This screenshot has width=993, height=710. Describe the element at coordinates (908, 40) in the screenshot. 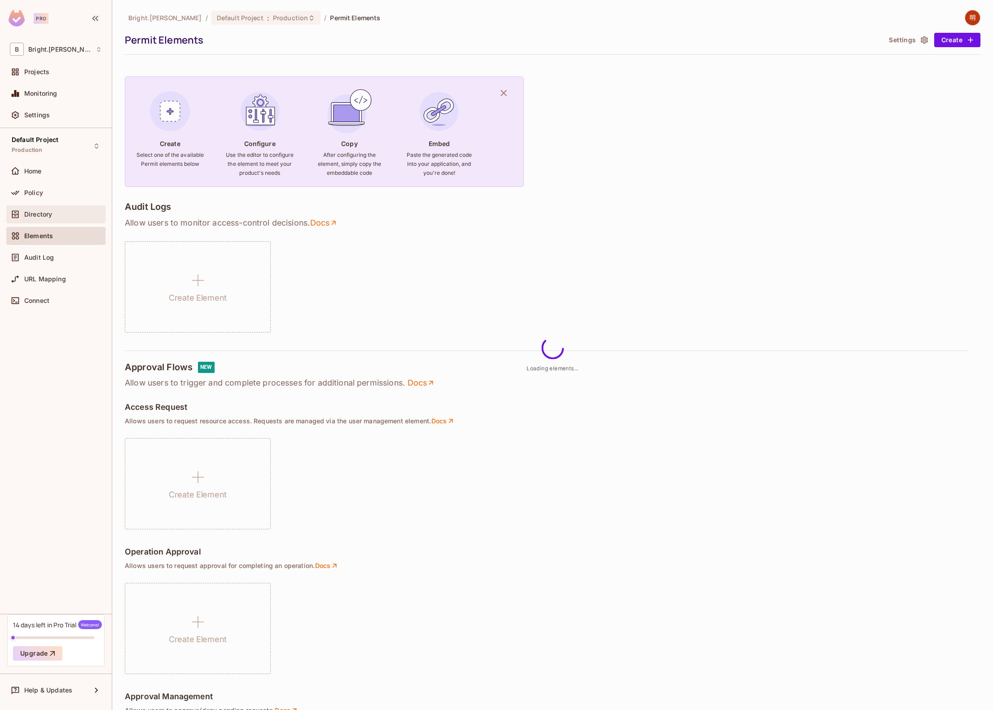

I see `button: Settings` at that location.